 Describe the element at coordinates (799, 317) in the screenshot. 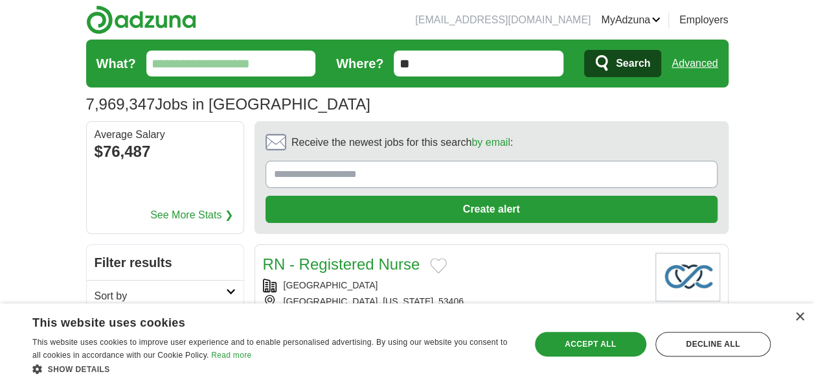

I see `div: Close` at that location.